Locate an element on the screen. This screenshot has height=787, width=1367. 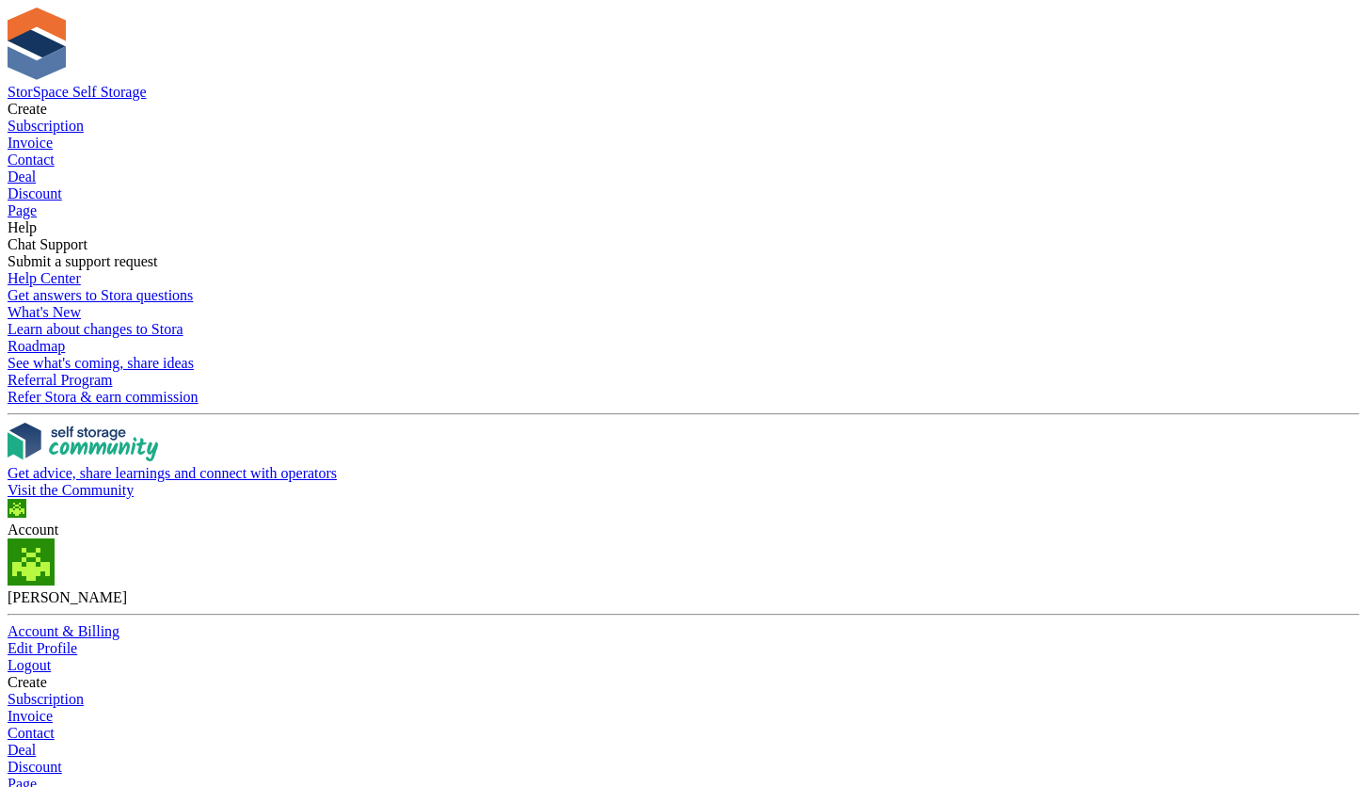
a: Page is located at coordinates (683, 211).